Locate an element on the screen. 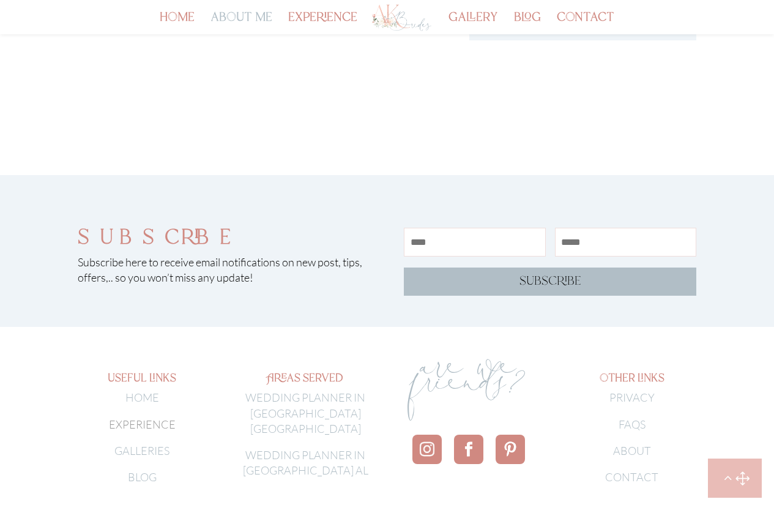 This screenshot has width=774, height=510. a: PRIVACY is located at coordinates (632, 397).